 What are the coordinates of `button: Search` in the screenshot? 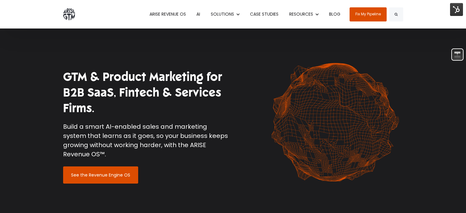 It's located at (396, 14).